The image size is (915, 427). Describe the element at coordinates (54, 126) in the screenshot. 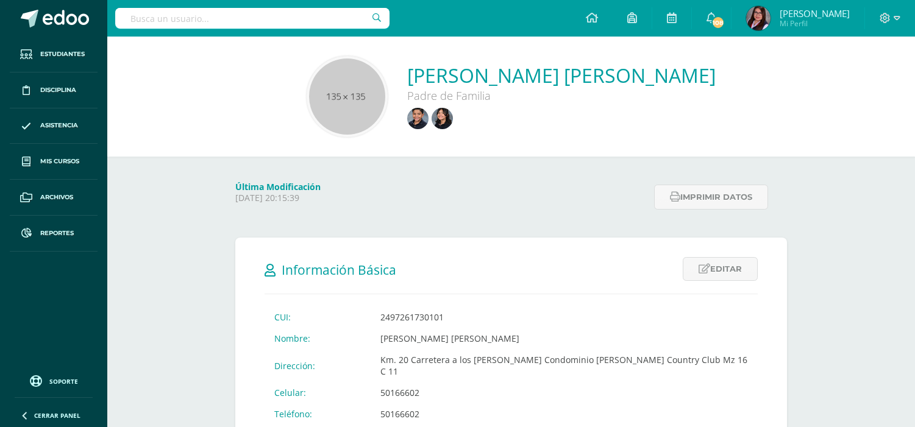

I see `a: Asistencia` at that location.